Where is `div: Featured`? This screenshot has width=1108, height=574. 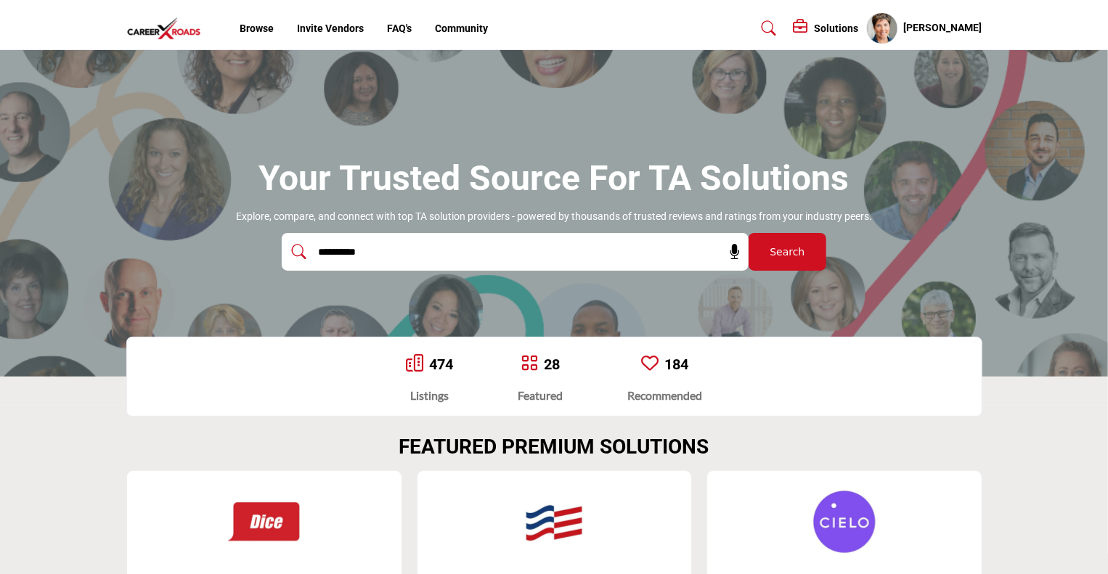 div: Featured is located at coordinates (540, 396).